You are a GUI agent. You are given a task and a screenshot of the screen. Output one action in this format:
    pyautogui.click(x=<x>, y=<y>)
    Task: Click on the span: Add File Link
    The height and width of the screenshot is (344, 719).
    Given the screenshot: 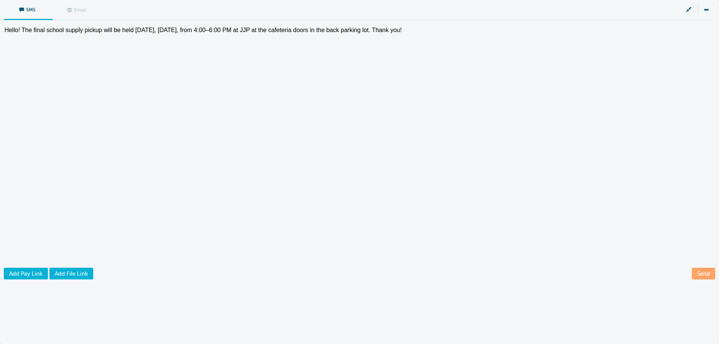 What is the action you would take?
    pyautogui.click(x=71, y=274)
    